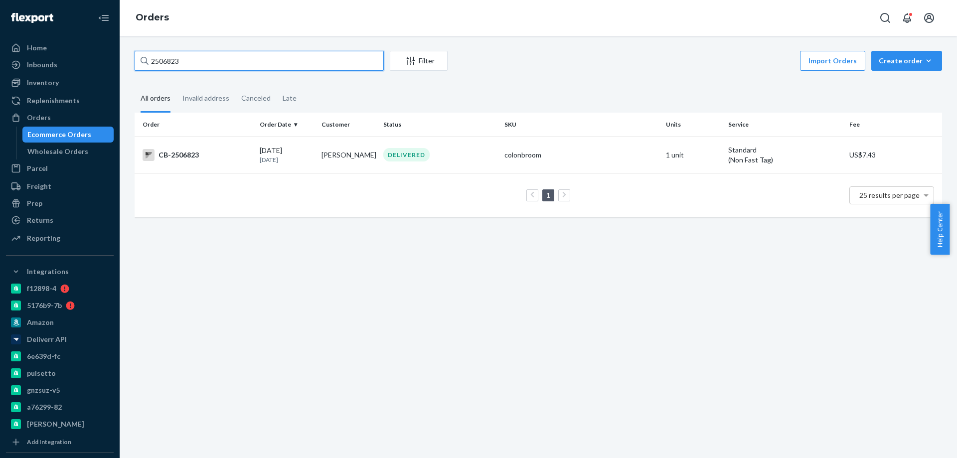 The width and height of the screenshot is (957, 458). I want to click on div: Deliverr API, so click(47, 339).